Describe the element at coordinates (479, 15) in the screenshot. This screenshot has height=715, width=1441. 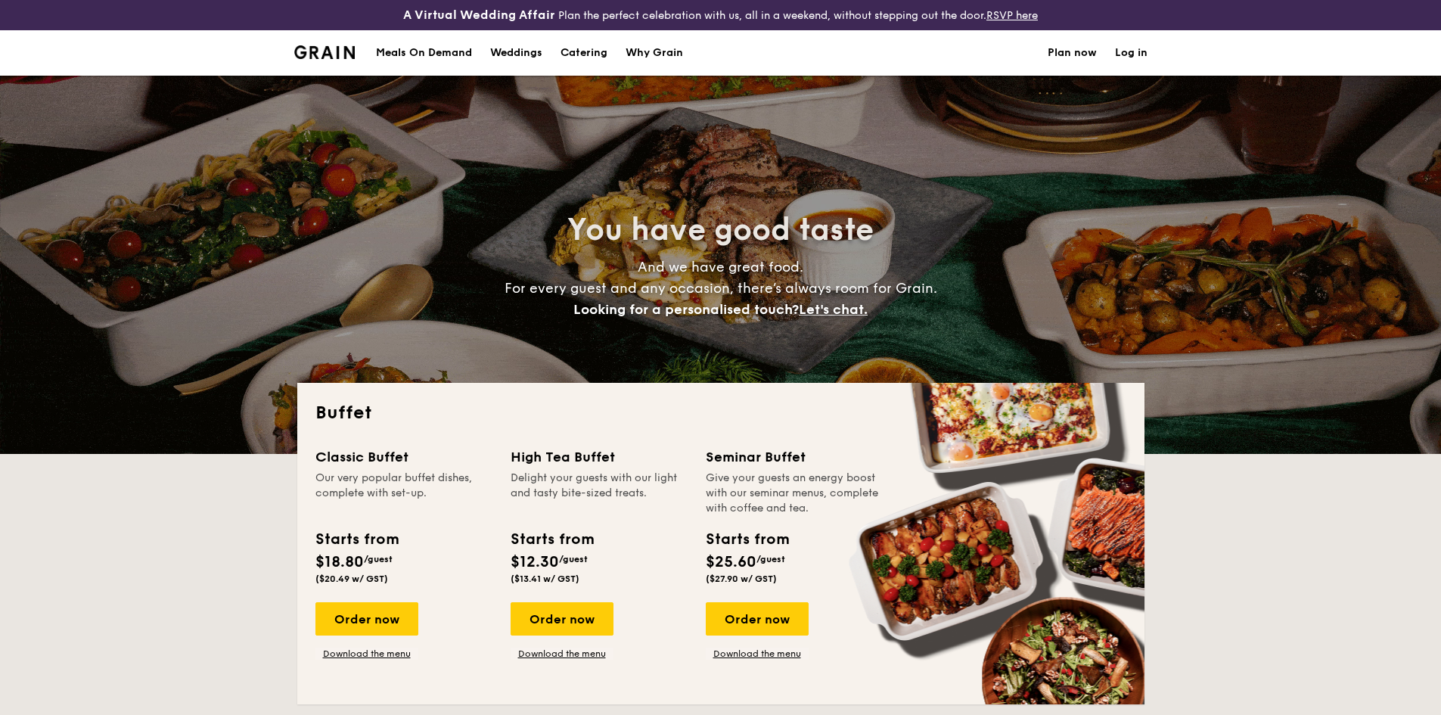
I see `h4: A Virtual Wedding Affair` at that location.